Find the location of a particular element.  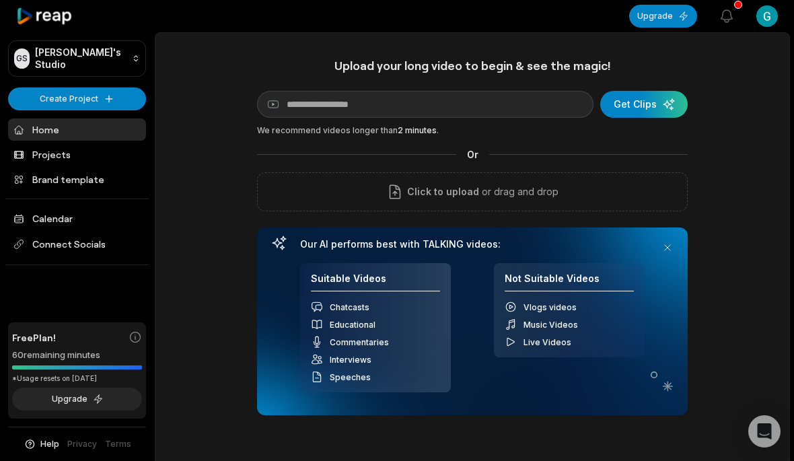

h3: Our AI performs best with TALKING videos: is located at coordinates (472, 244).